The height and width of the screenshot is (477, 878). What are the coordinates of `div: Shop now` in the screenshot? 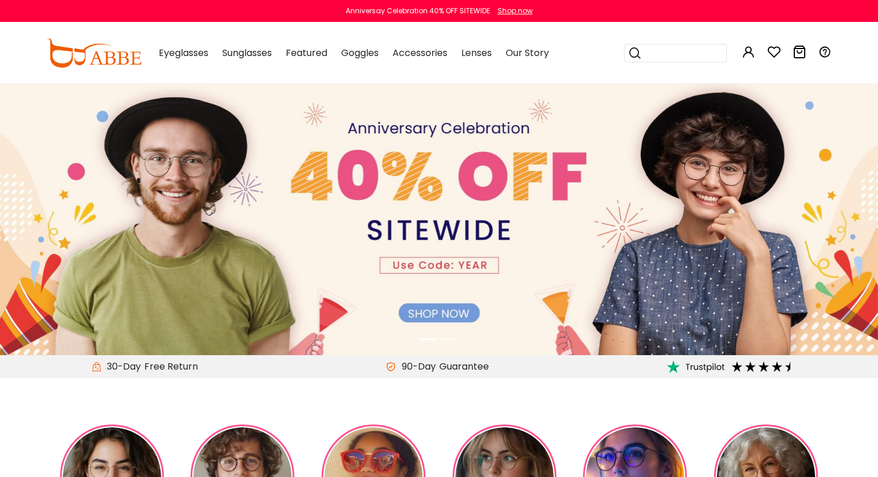 It's located at (515, 11).